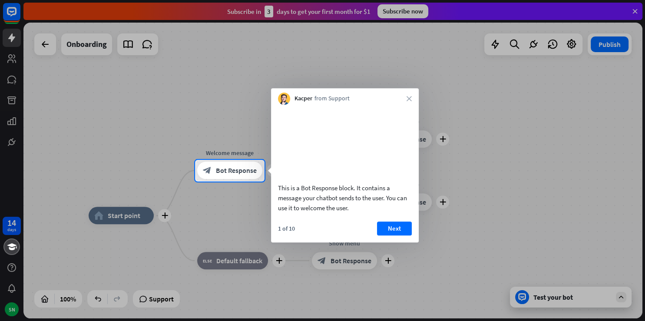 The height and width of the screenshot is (321, 645). What do you see at coordinates (394, 228) in the screenshot?
I see `button: Next` at bounding box center [394, 228].